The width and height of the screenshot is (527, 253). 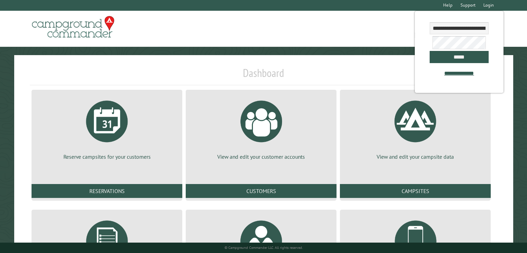 I want to click on a: Reservations, so click(x=107, y=191).